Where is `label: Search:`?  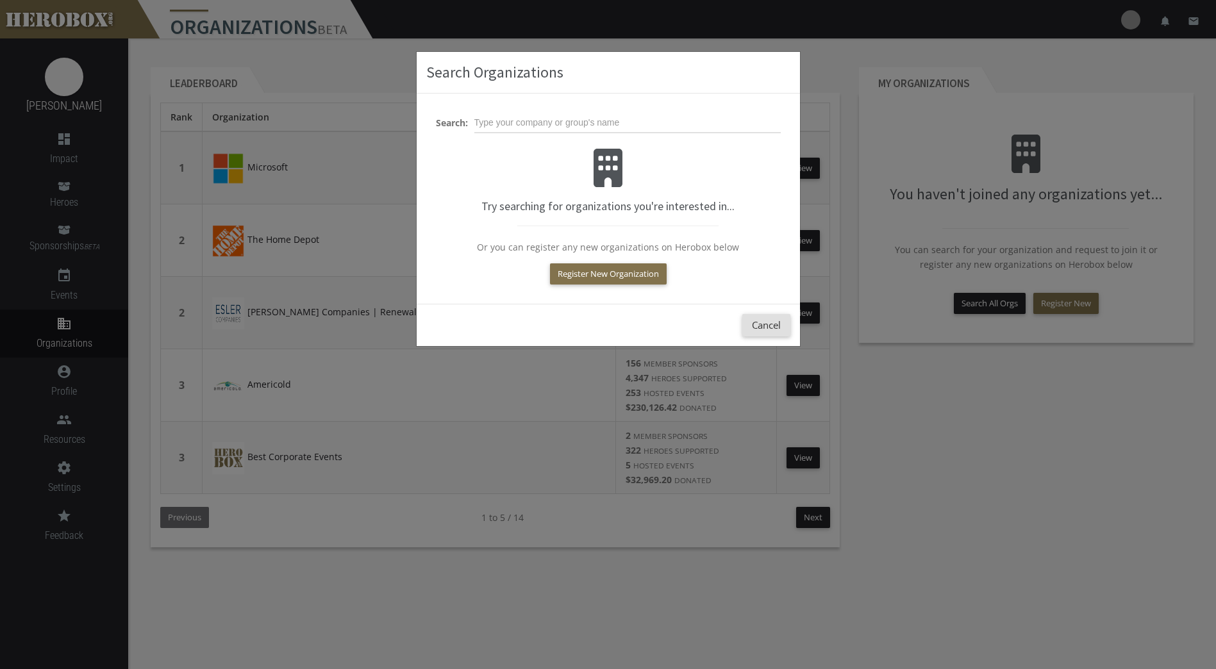
label: Search: is located at coordinates (452, 122).